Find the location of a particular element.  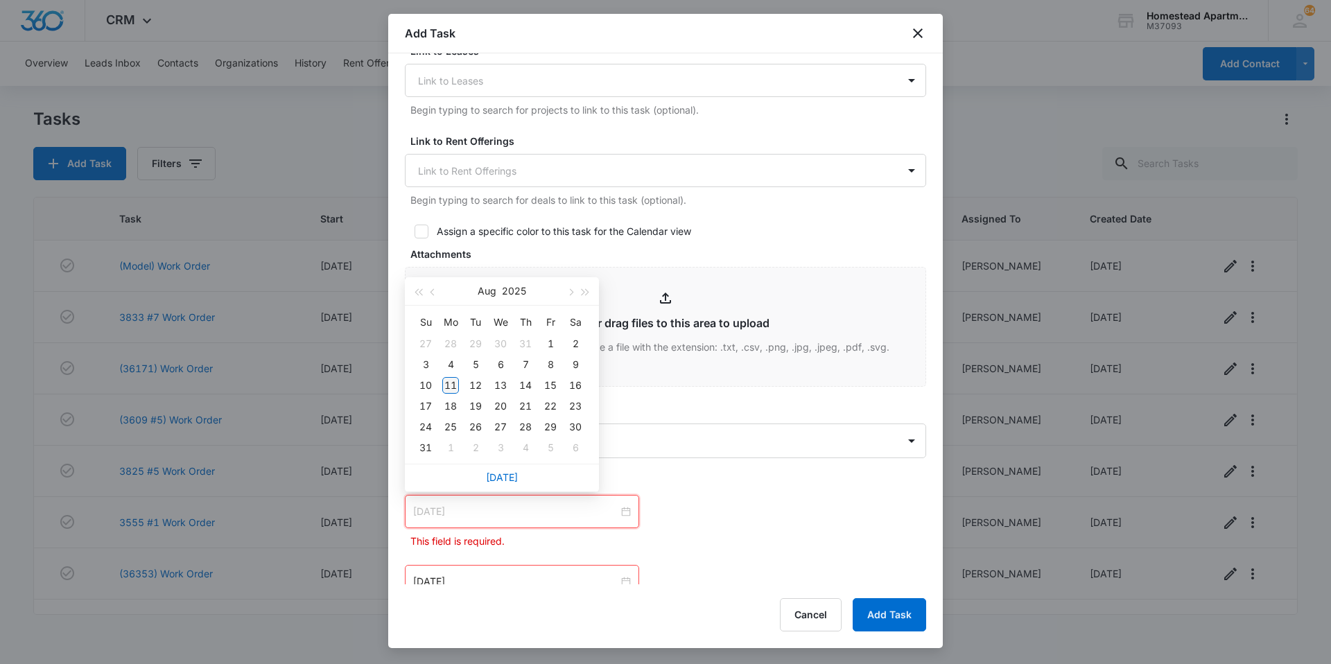

td: 2025-08-23 is located at coordinates (575, 406).